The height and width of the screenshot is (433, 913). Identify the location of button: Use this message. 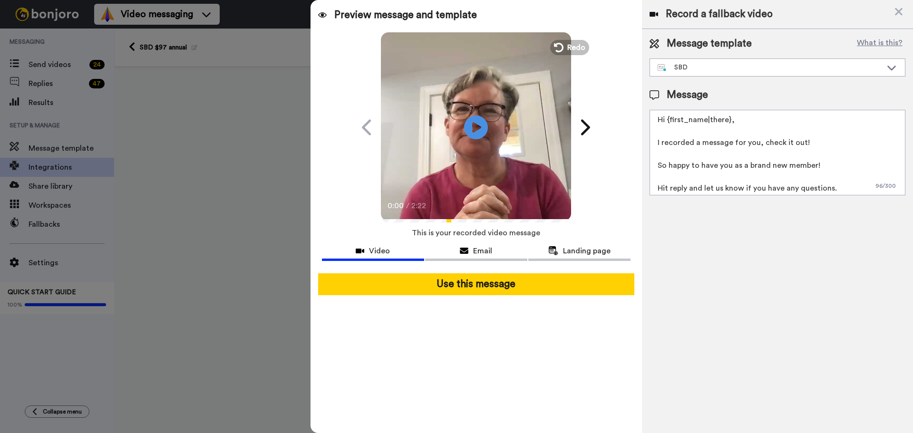
(476, 284).